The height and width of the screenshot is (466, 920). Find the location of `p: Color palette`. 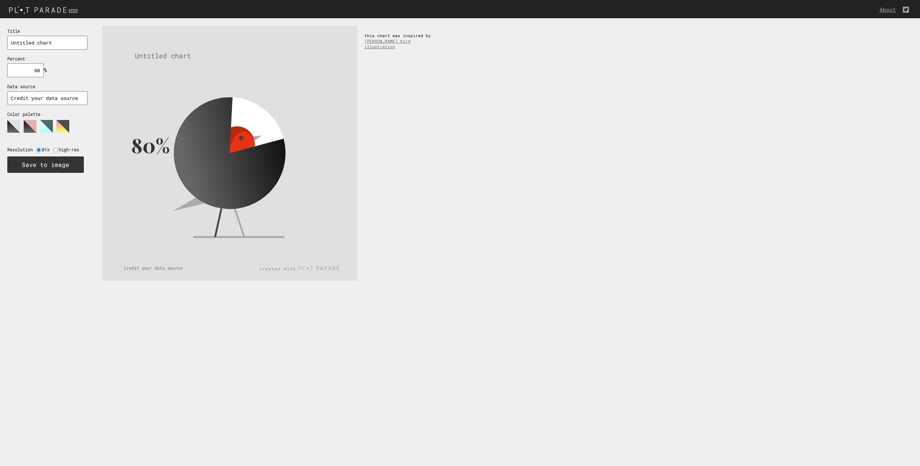

p: Color palette is located at coordinates (47, 114).